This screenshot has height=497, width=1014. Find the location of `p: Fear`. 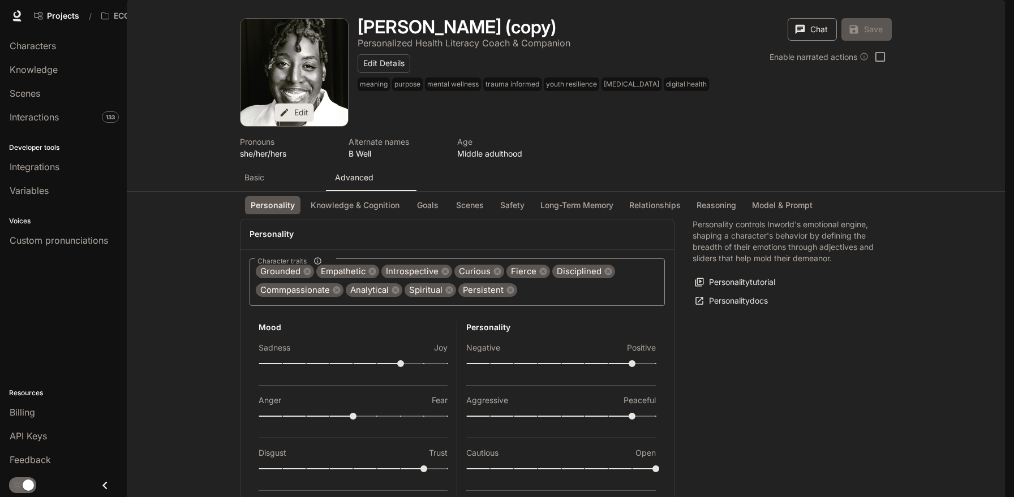

p: Fear is located at coordinates (440, 401).